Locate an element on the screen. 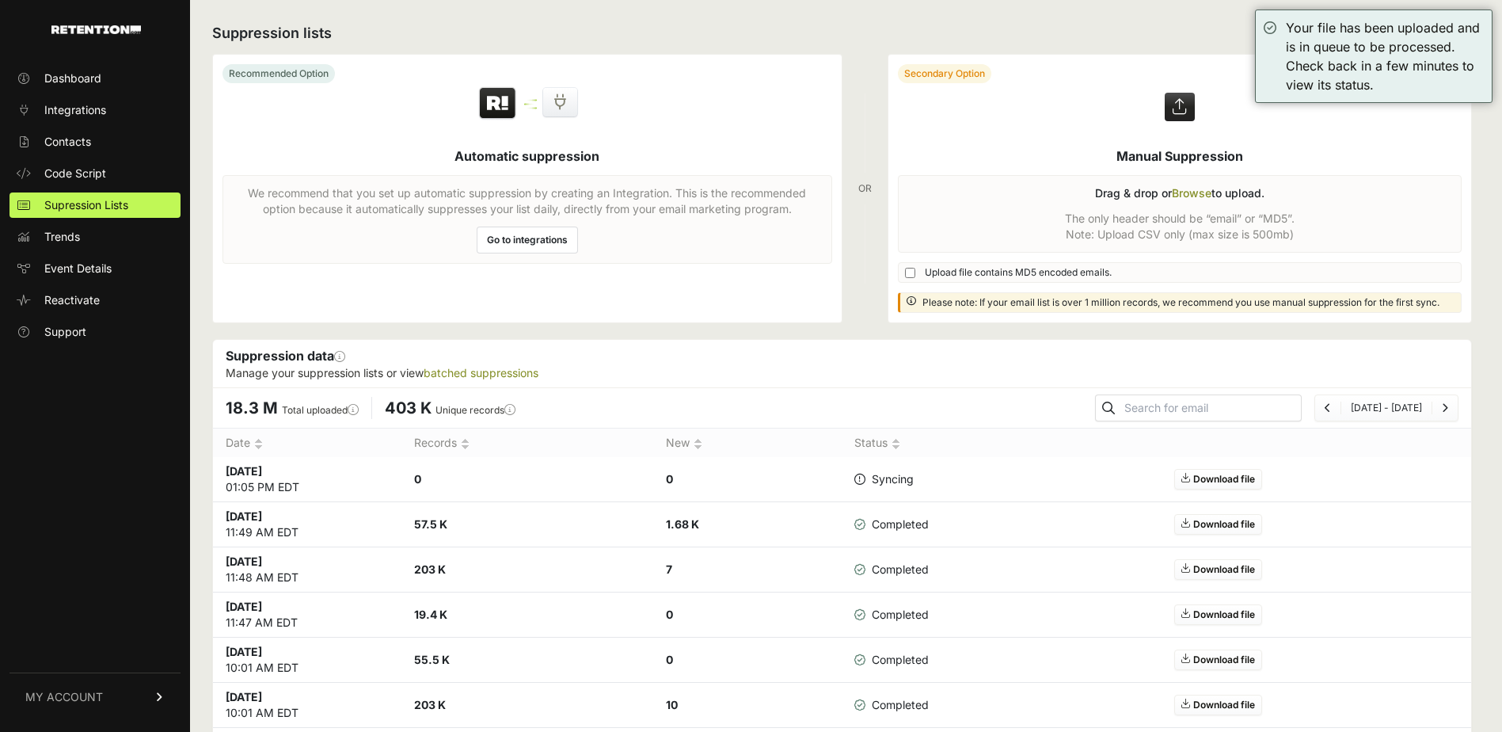 The image size is (1502, 732). th: Records is located at coordinates (527, 443).